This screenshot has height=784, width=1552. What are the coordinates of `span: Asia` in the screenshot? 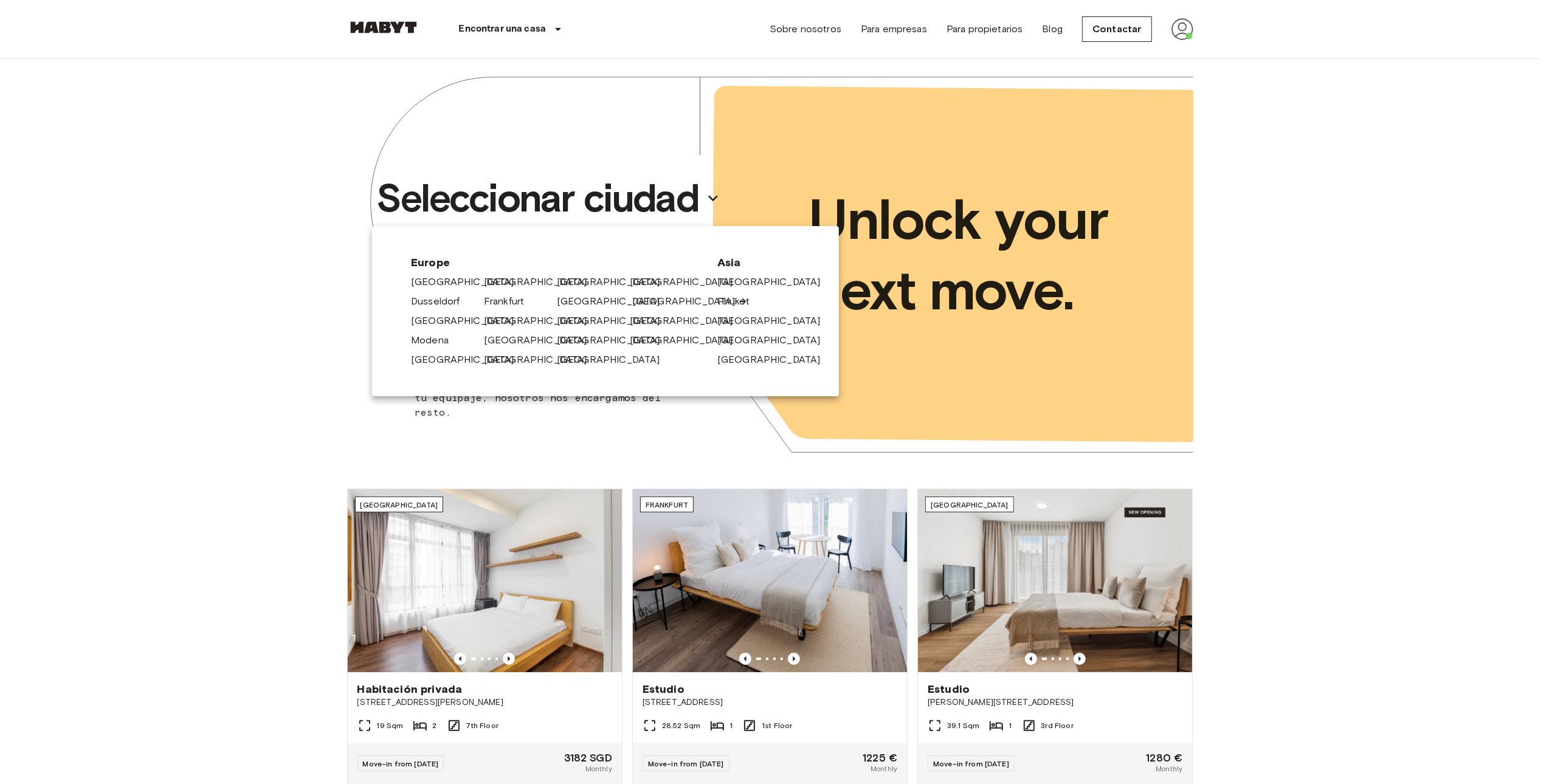 It's located at (759, 262).